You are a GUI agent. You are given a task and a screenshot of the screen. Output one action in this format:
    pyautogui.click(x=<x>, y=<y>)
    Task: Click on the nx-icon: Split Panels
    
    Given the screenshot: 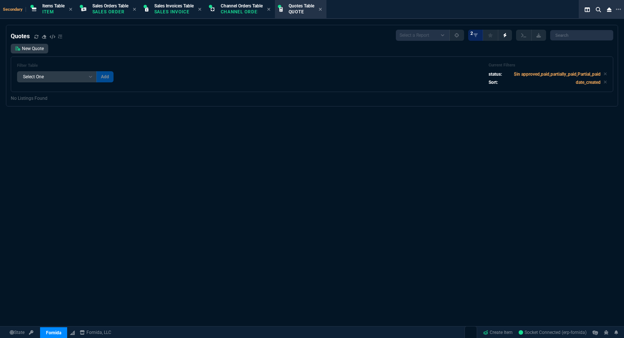 What is the action you would take?
    pyautogui.click(x=587, y=10)
    